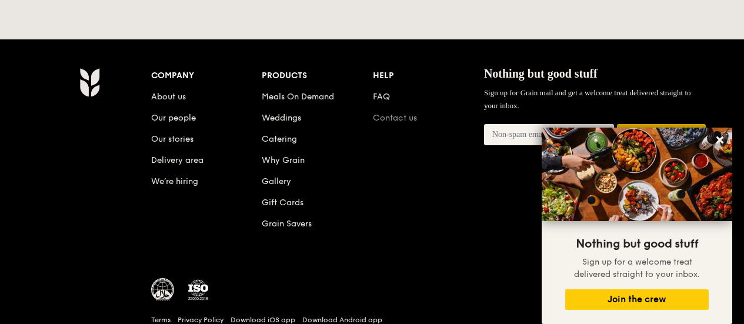 The height and width of the screenshot is (324, 744). What do you see at coordinates (297, 96) in the screenshot?
I see `a: Meals On Demand` at bounding box center [297, 96].